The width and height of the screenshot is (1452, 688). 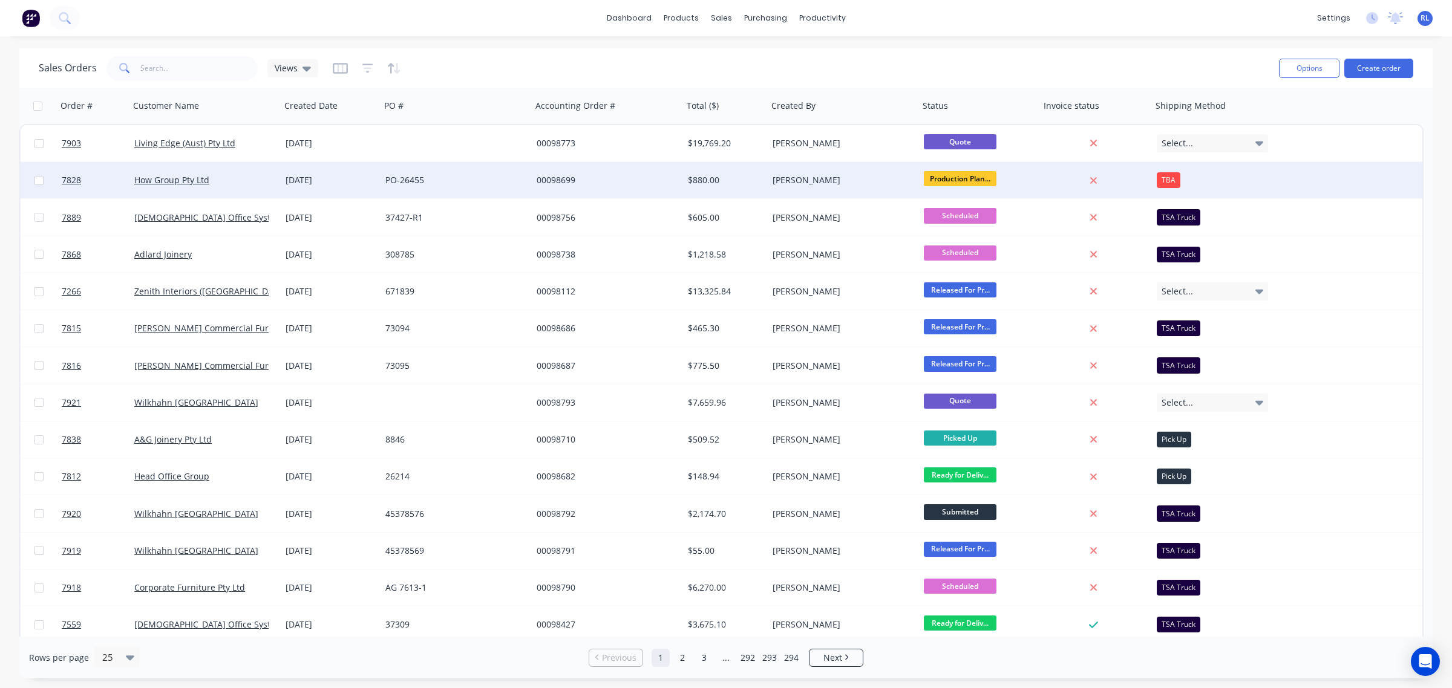 What do you see at coordinates (960, 364) in the screenshot?
I see `span: Released For Pr...` at bounding box center [960, 364].